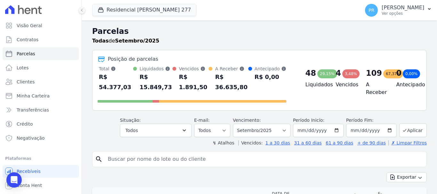  I want to click on a: Crédito, so click(41, 124).